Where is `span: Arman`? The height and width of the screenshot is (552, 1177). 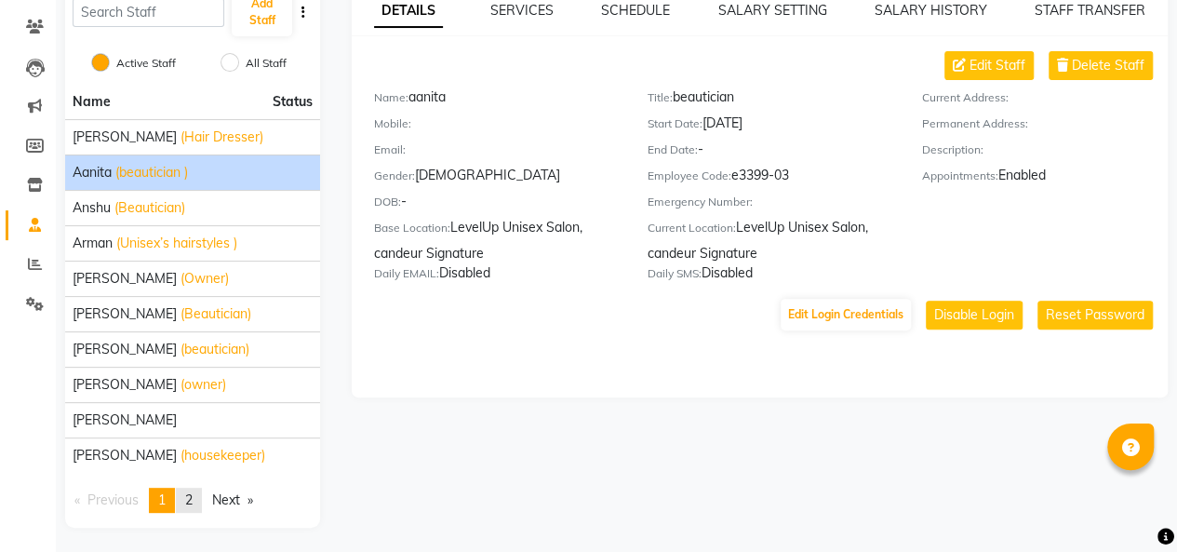
span: Arman is located at coordinates (92, 243).